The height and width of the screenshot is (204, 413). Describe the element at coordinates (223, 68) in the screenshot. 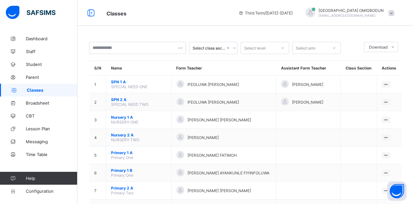

I see `th: Form Teacher` at that location.